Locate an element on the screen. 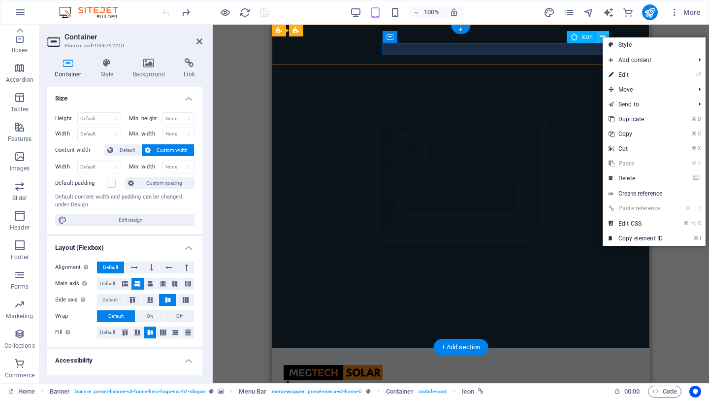 Image resolution: width=709 pixels, height=399 pixels. p: Features is located at coordinates (20, 139).